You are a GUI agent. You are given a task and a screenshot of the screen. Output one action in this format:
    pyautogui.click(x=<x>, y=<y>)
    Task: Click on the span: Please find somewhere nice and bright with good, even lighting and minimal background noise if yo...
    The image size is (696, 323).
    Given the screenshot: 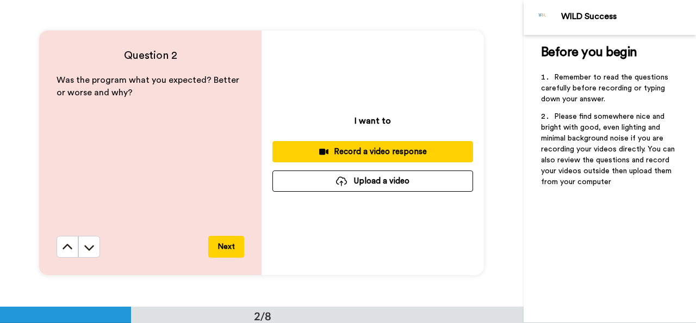 What is the action you would take?
    pyautogui.click(x=609, y=149)
    